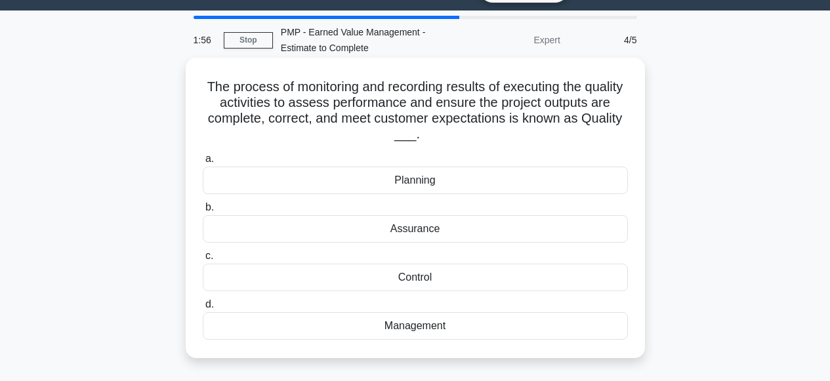  What do you see at coordinates (363, 40) in the screenshot?
I see `div: PMP - Earned Value Management - Estimate to Complete` at bounding box center [363, 40].